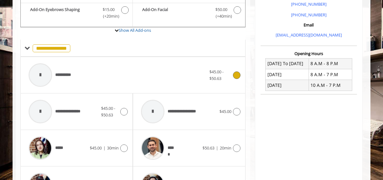 Image resolution: width=383 pixels, height=180 pixels. I want to click on span: (+20min ), so click(109, 16).